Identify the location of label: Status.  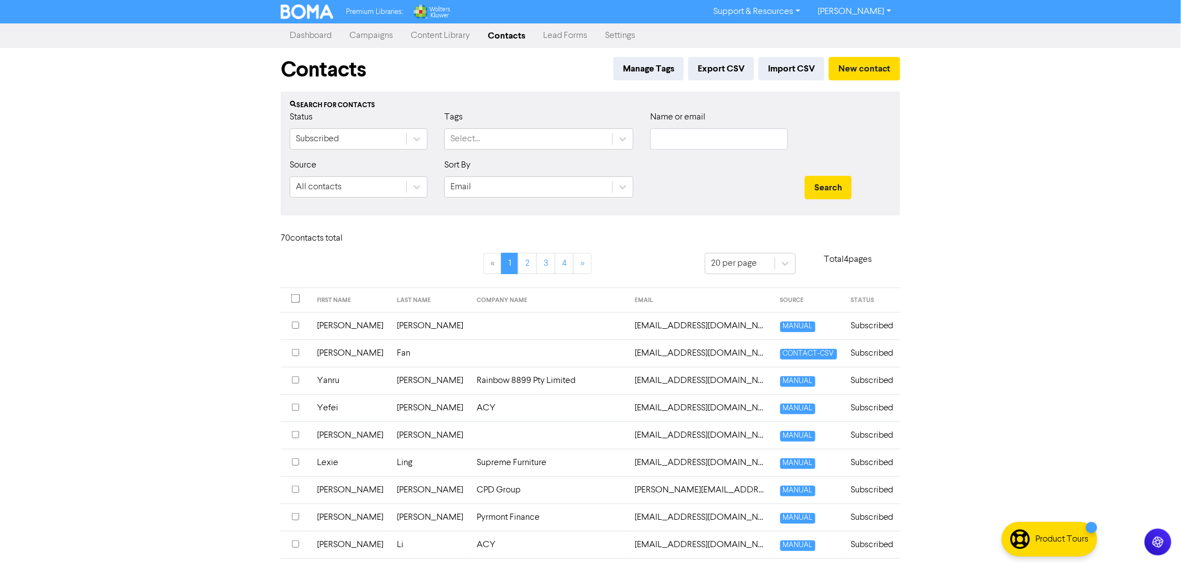
(301, 117).